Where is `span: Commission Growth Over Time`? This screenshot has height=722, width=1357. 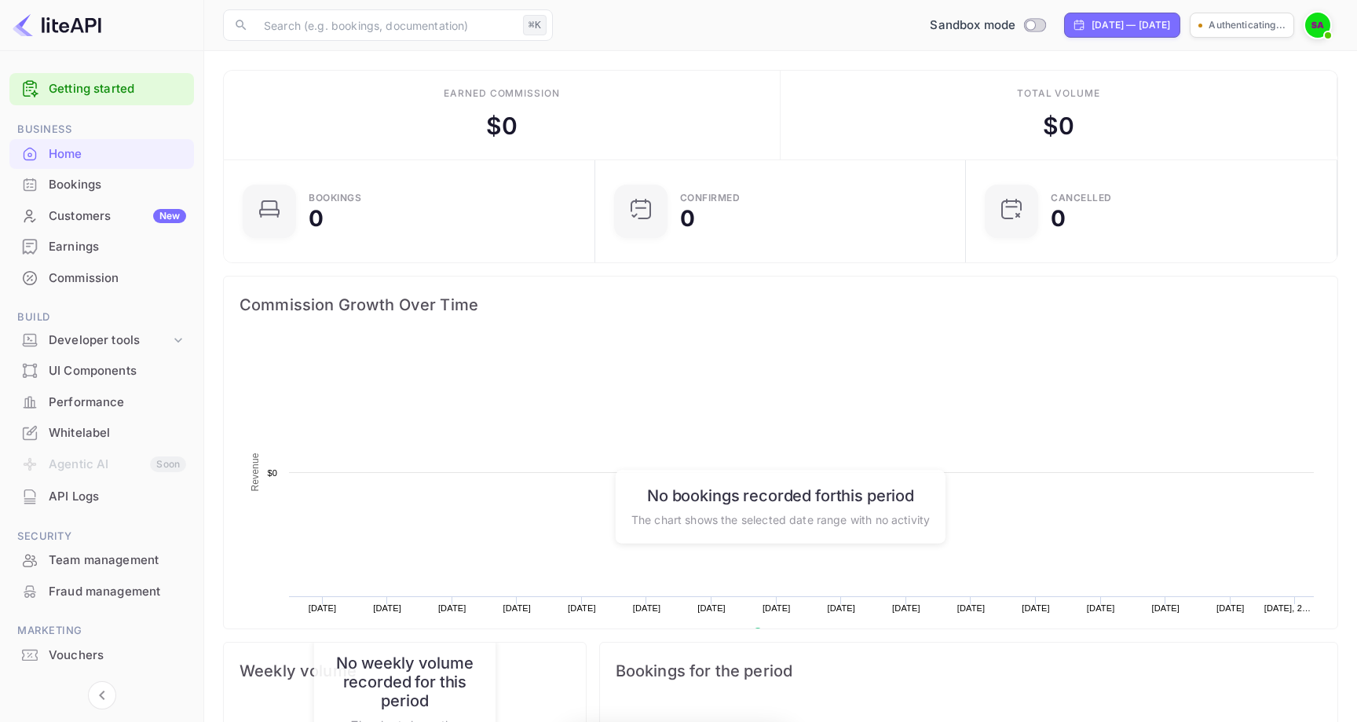 span: Commission Growth Over Time is located at coordinates (781, 305).